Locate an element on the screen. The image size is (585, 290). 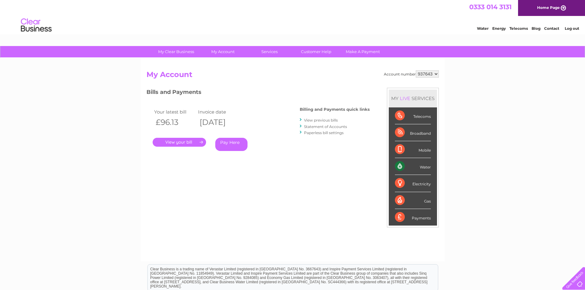
a: View previous bills is located at coordinates (321, 120).